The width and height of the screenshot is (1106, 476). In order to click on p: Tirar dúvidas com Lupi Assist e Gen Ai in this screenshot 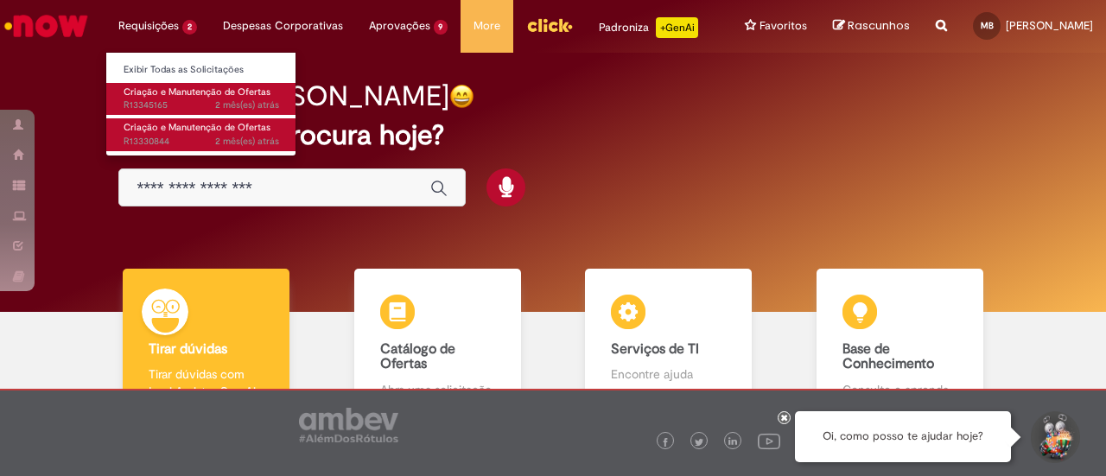, I will do `click(206, 383)`.